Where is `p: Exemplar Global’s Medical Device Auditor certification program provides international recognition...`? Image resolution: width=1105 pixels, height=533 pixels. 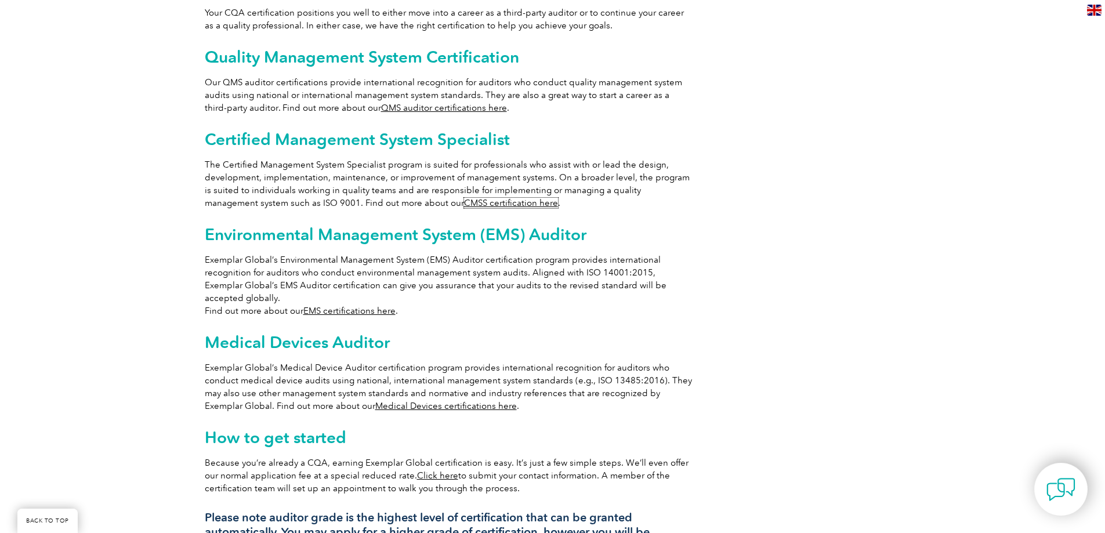 p: Exemplar Global’s Medical Device Auditor certification program provides international recognition... is located at coordinates (448, 387).